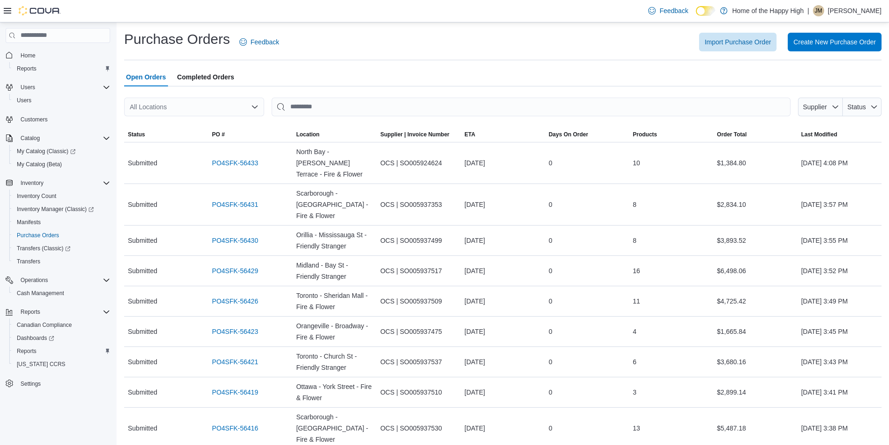  What do you see at coordinates (335, 362) in the screenshot?
I see `span: Toronto - Church St - Friendly Stranger` at bounding box center [335, 362].